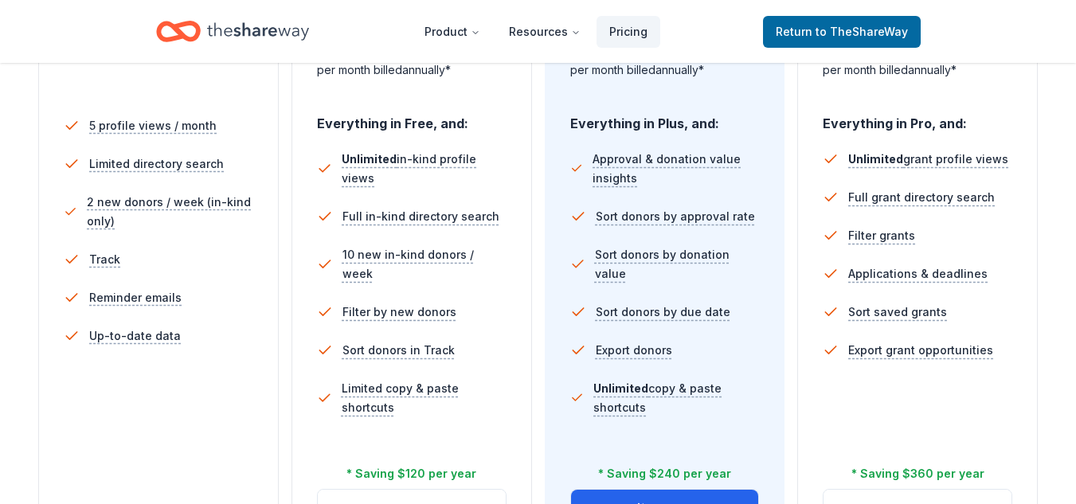 This screenshot has width=1076, height=504. I want to click on span: Sort donors by approval rate, so click(675, 217).